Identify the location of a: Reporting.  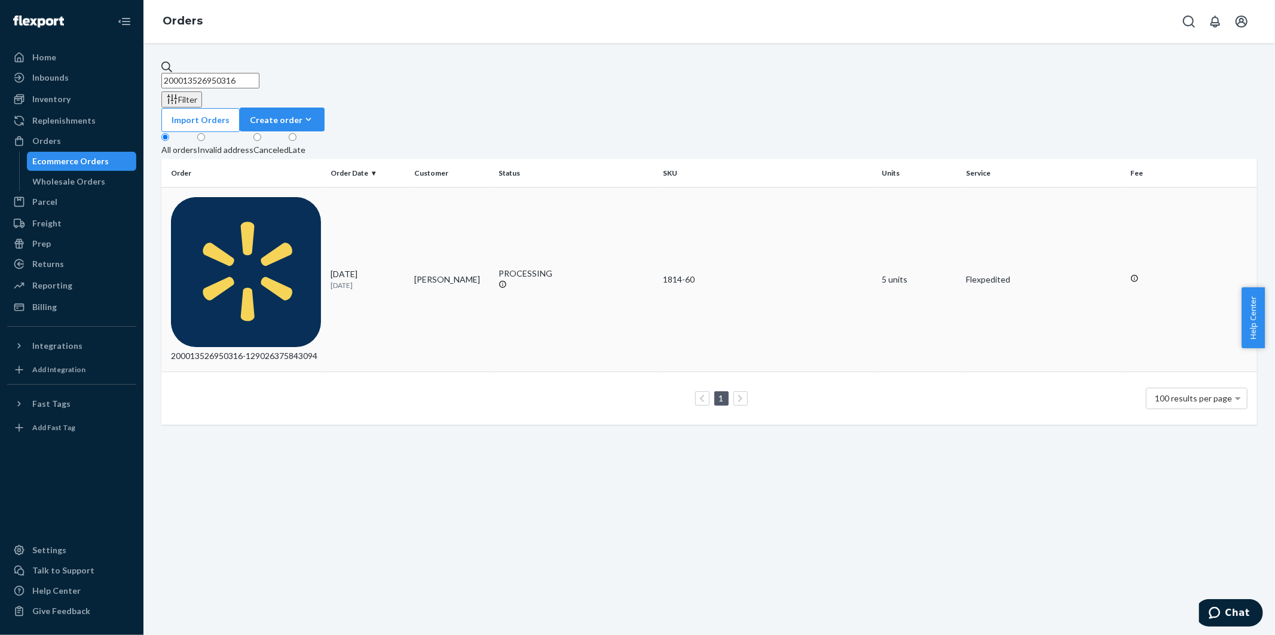
(72, 286).